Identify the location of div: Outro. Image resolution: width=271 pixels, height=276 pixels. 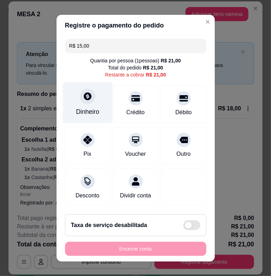
(183, 154).